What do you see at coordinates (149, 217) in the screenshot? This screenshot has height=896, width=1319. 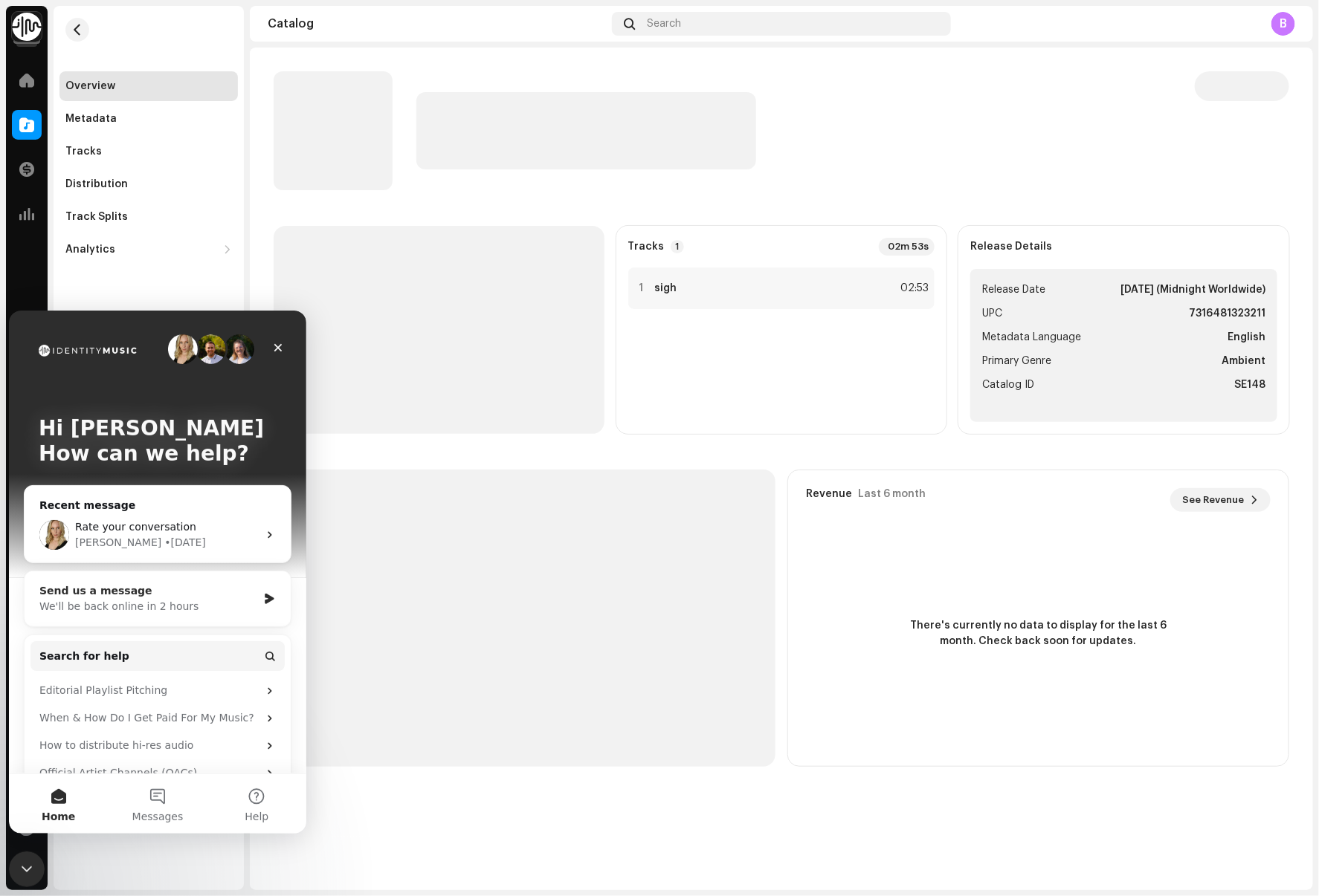 I see `re-m-nav-item: Track Splits` at bounding box center [149, 217].